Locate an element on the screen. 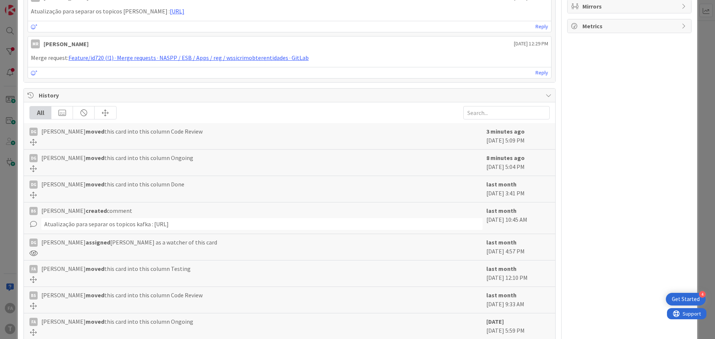  span: History is located at coordinates (290, 95).